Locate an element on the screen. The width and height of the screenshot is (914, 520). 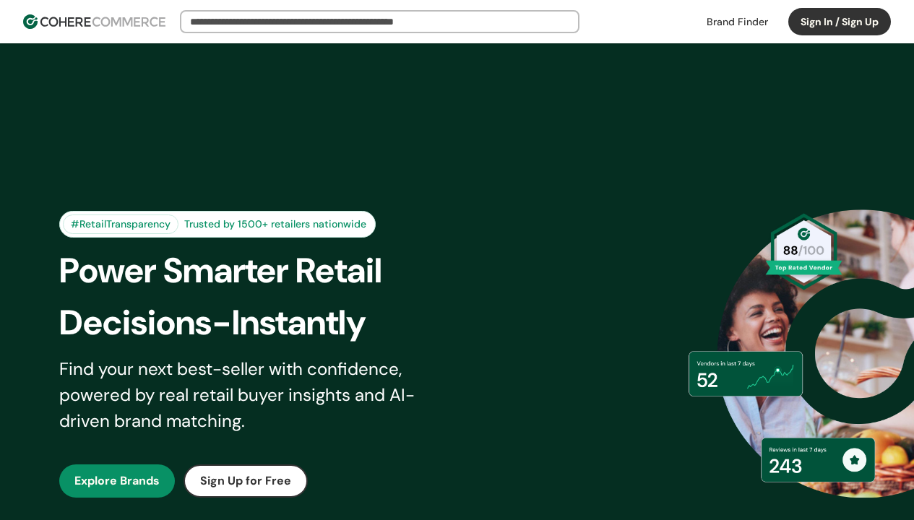
img: Cohere Logo is located at coordinates (94, 22).